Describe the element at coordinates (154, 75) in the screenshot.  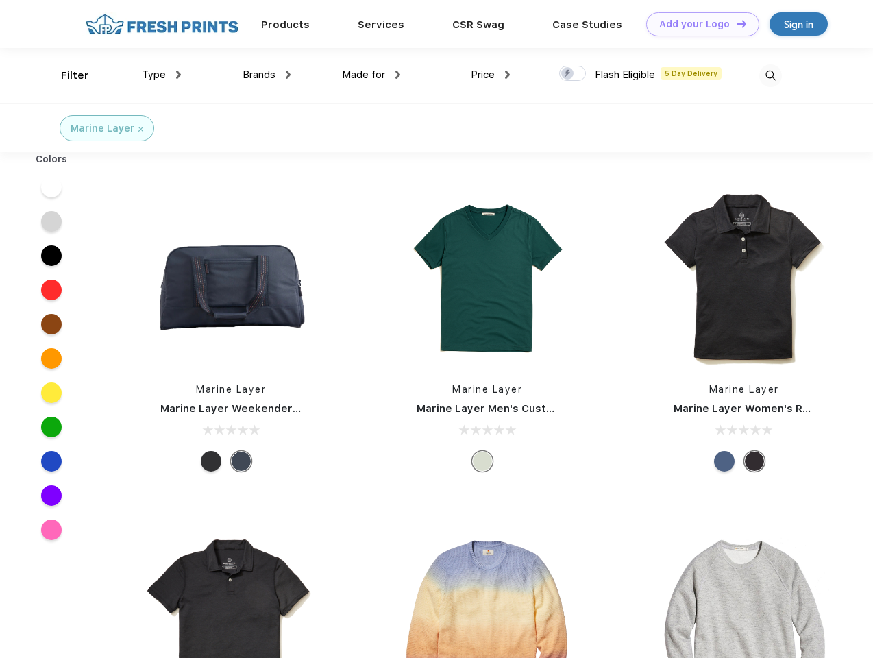
I see `span: Type` at that location.